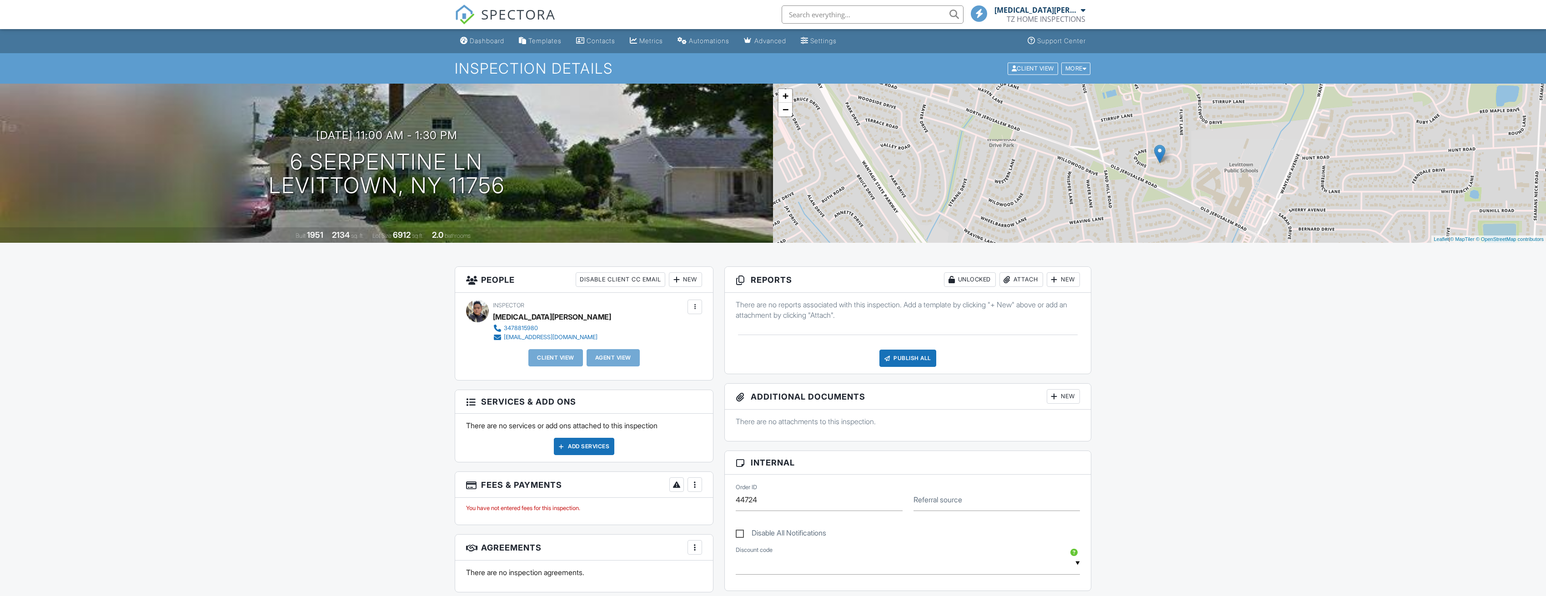 The height and width of the screenshot is (596, 1546). Describe the element at coordinates (1062, 40) in the screenshot. I see `div: Support Center` at that location.